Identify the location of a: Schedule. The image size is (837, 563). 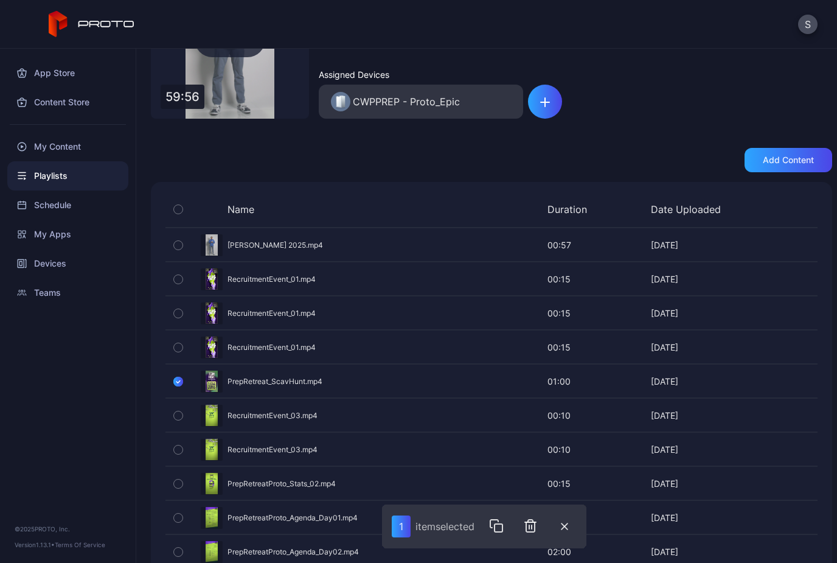
(68, 205).